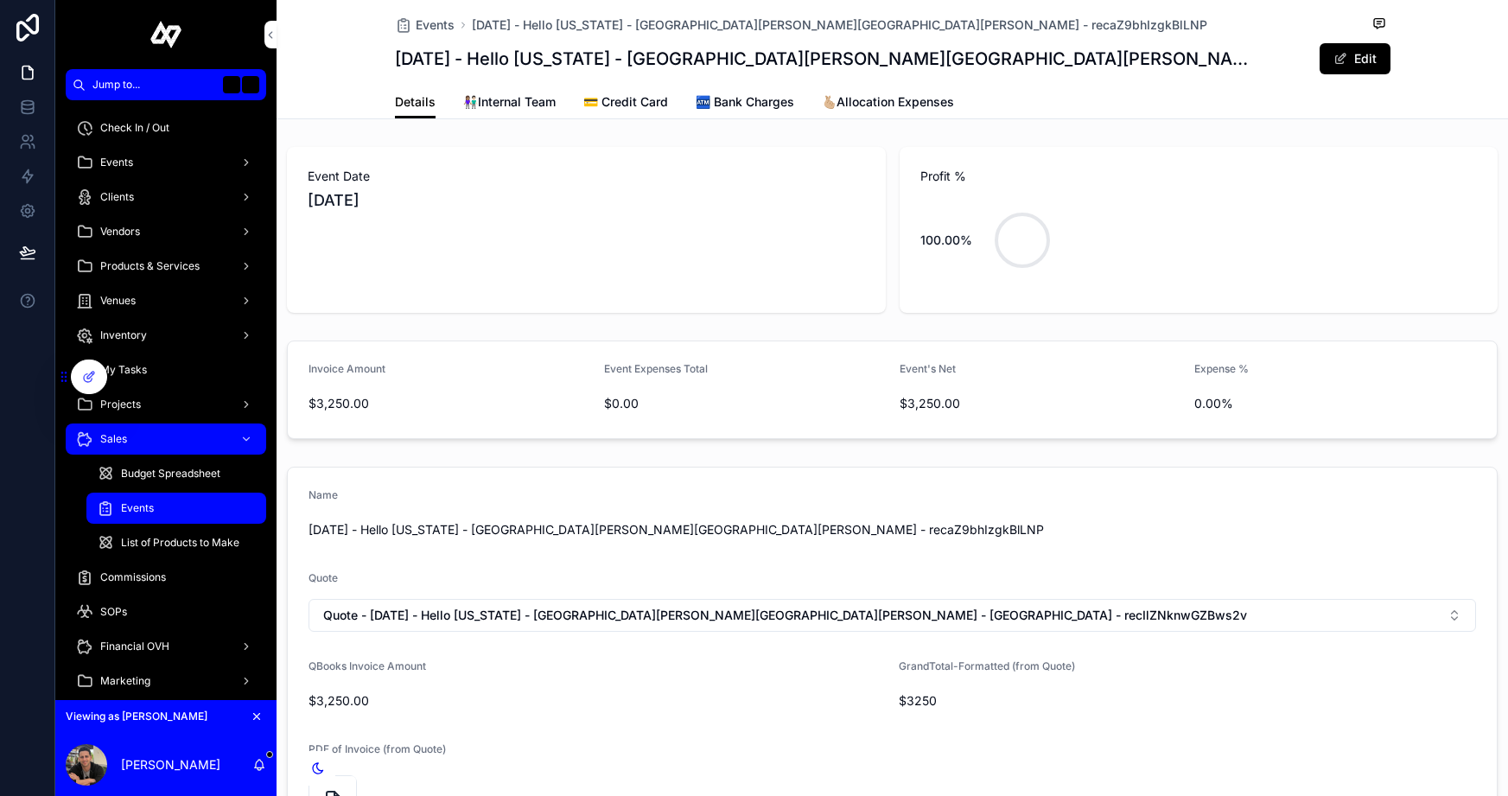 This screenshot has height=796, width=1508. I want to click on span: 🏧 Bank Charges, so click(745, 102).